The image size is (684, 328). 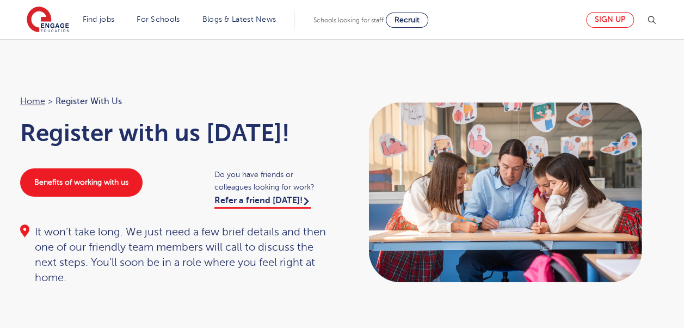 I want to click on a: Find jobs, so click(x=98, y=19).